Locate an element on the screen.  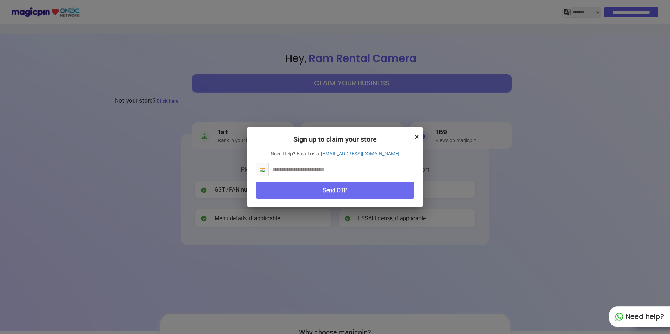
img: whatapp_green.7240e66a.svg is located at coordinates (619, 317).